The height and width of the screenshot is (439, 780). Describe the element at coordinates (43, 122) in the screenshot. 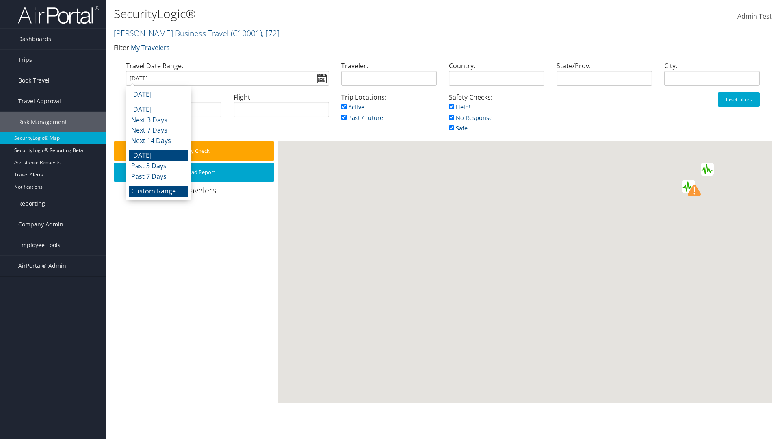

I see `span: Risk Management` at that location.